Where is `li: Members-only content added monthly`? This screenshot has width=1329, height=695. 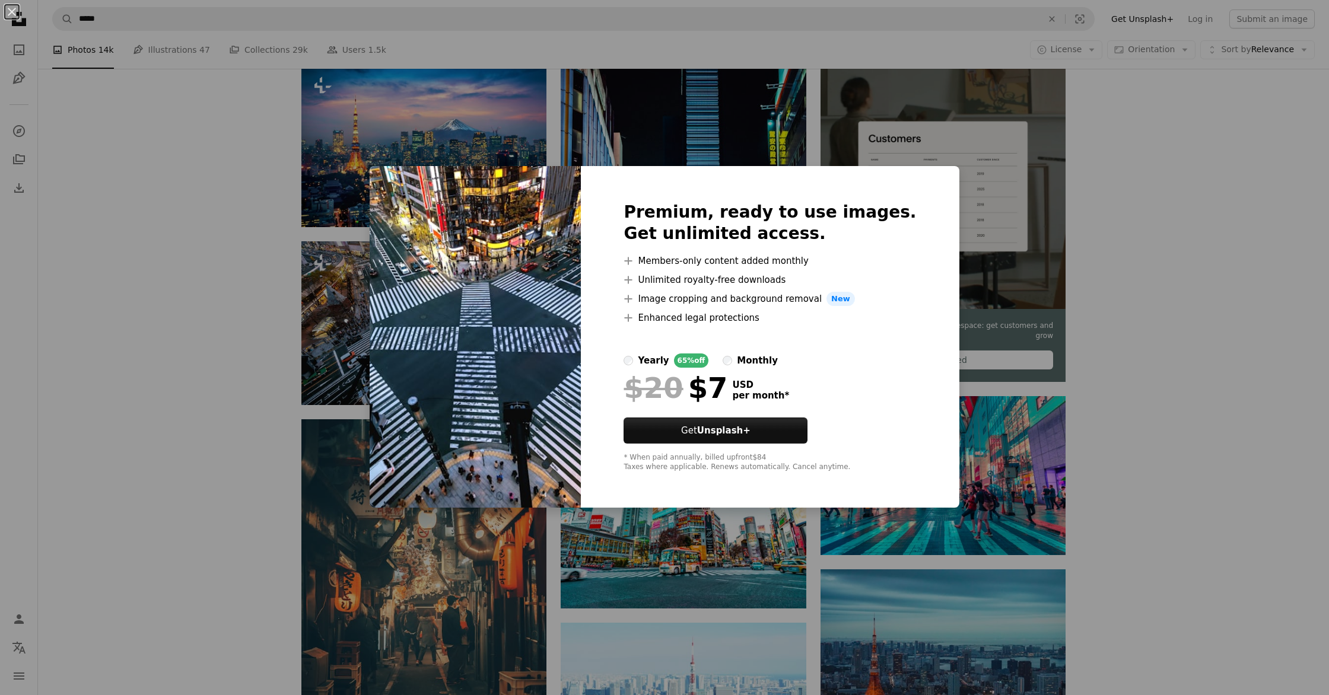 li: Members-only content added monthly is located at coordinates (770, 261).